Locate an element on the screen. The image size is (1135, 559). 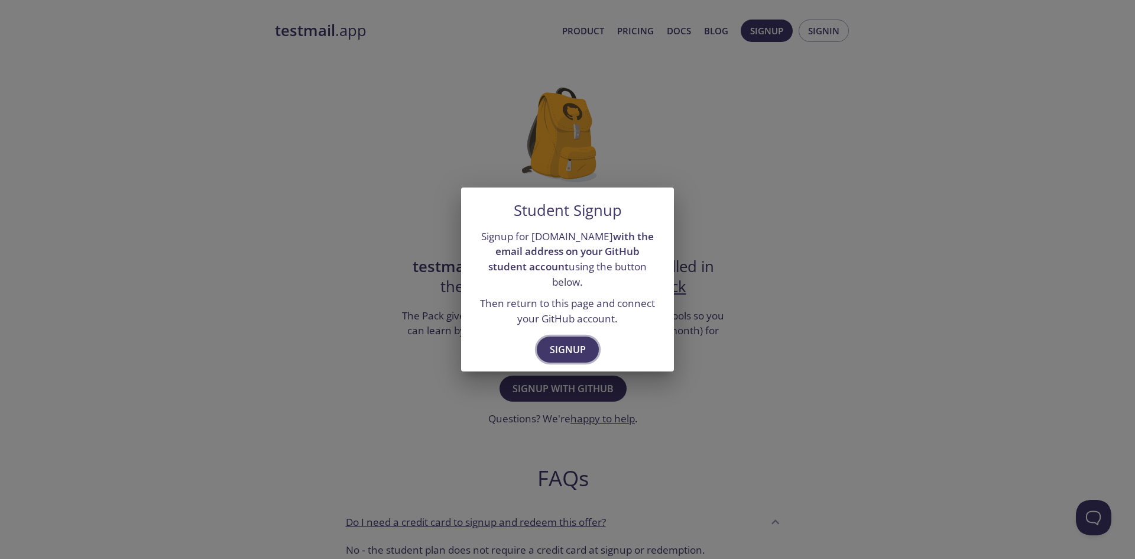
button: Signup is located at coordinates (568, 349).